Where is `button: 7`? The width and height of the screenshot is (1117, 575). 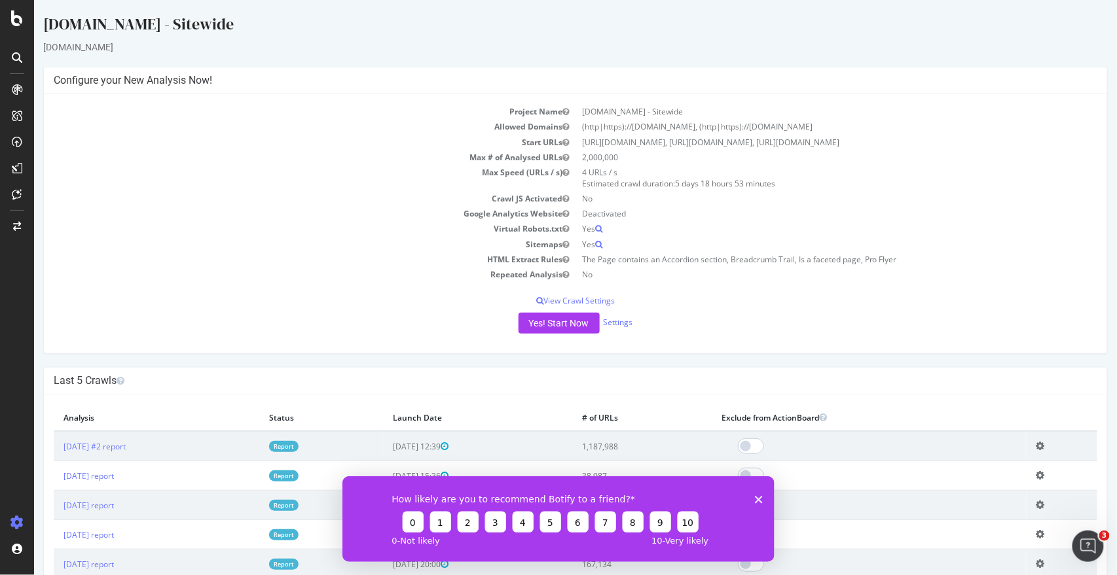 button: 7 is located at coordinates (263, 46).